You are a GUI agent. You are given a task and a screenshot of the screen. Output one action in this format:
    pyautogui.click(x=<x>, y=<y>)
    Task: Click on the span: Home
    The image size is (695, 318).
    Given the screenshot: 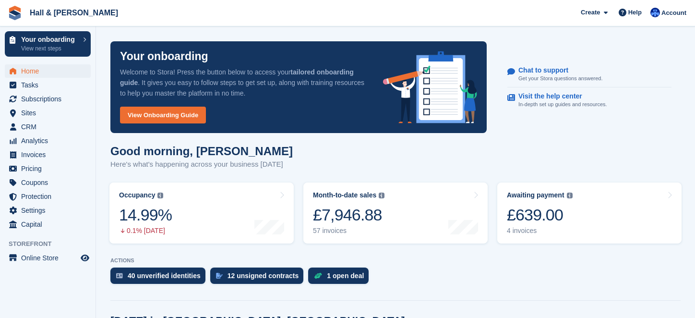 What is the action you would take?
    pyautogui.click(x=50, y=71)
    